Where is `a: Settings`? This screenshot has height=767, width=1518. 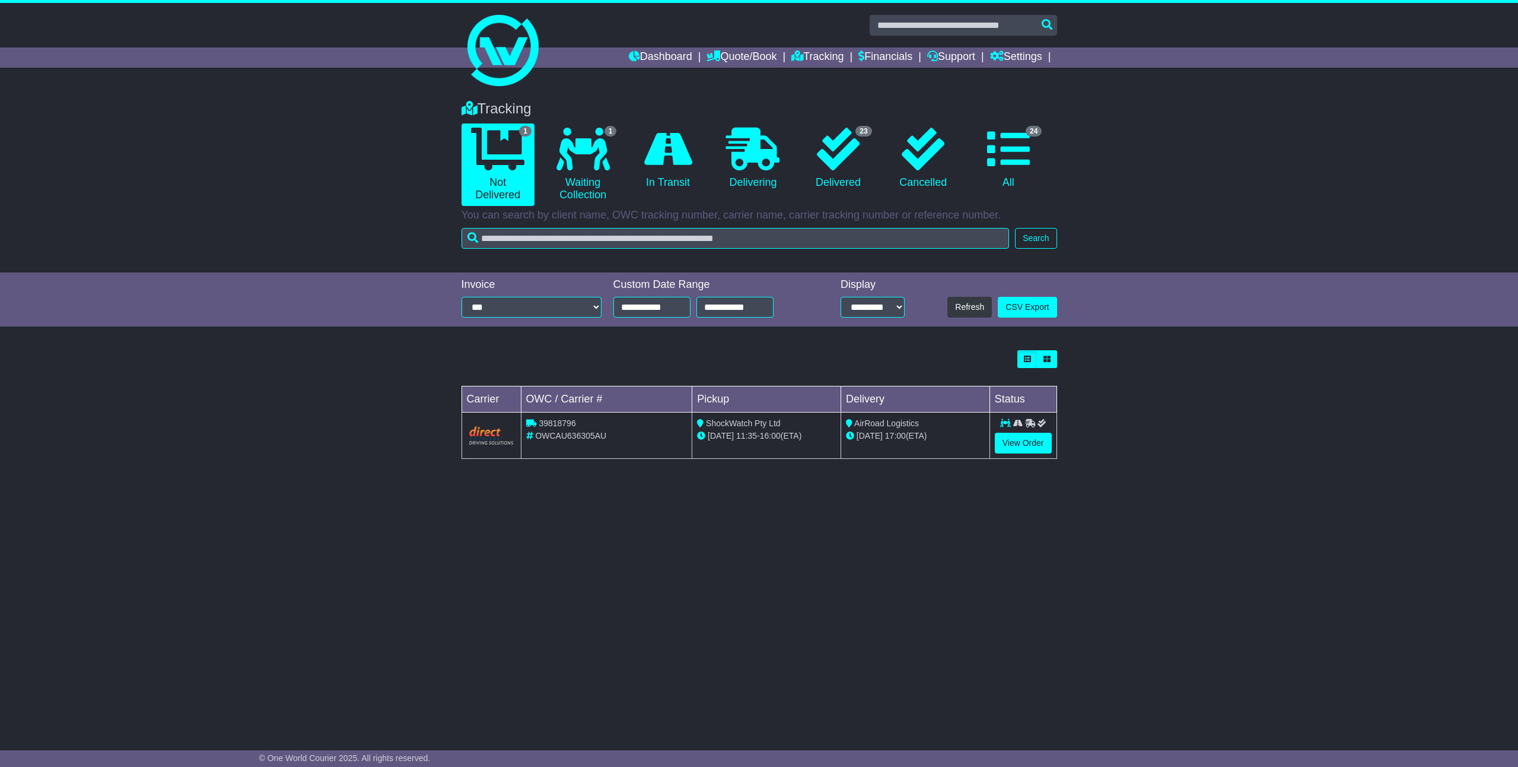 a: Settings is located at coordinates (1016, 58).